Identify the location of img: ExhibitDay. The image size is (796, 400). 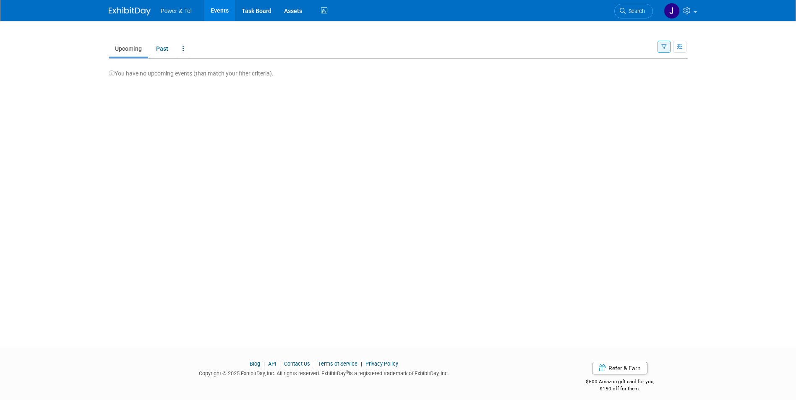
(130, 11).